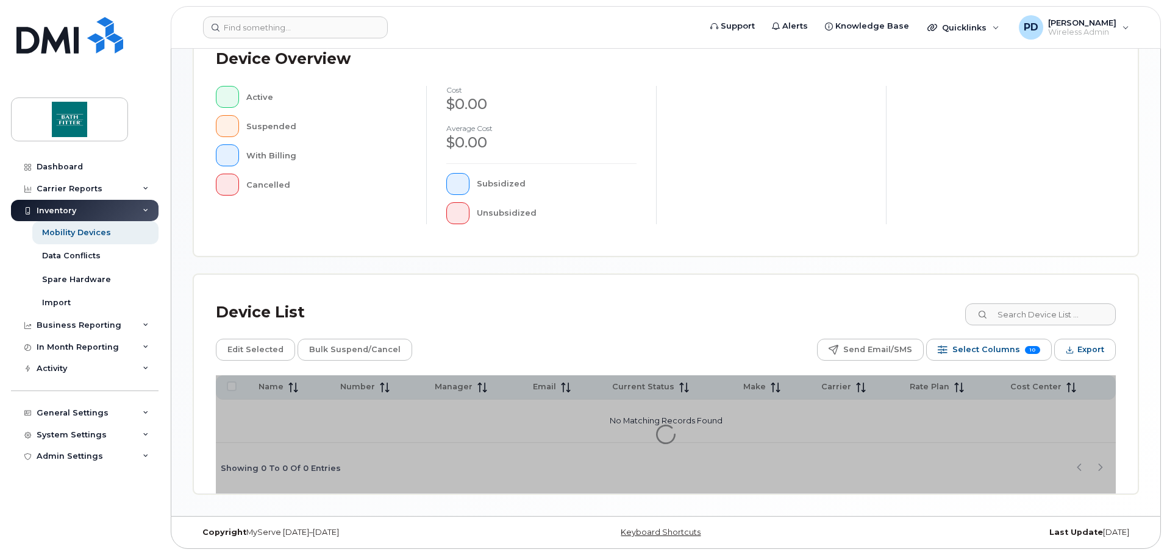  Describe the element at coordinates (355, 350) in the screenshot. I see `span: Bulk Suspend/Cancel` at that location.